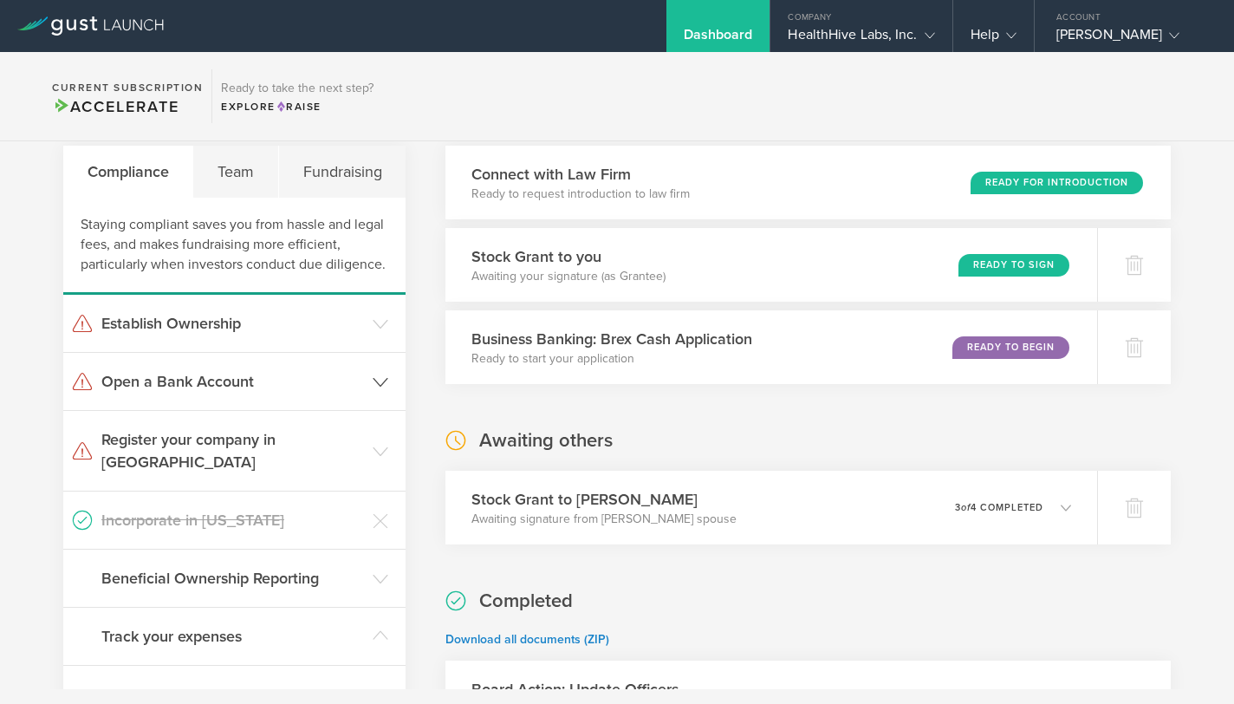 Image resolution: width=1234 pixels, height=704 pixels. What do you see at coordinates (718, 39) in the screenshot?
I see `div: Dashboard` at bounding box center [718, 39].